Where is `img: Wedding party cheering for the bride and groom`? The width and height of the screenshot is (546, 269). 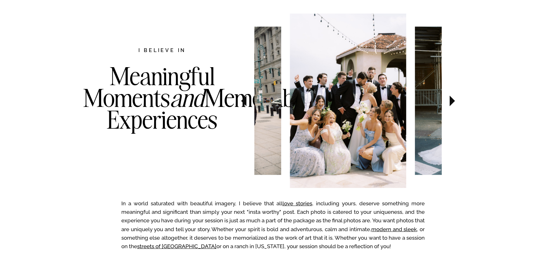 img: Wedding party cheering for the bride and groom is located at coordinates (348, 101).